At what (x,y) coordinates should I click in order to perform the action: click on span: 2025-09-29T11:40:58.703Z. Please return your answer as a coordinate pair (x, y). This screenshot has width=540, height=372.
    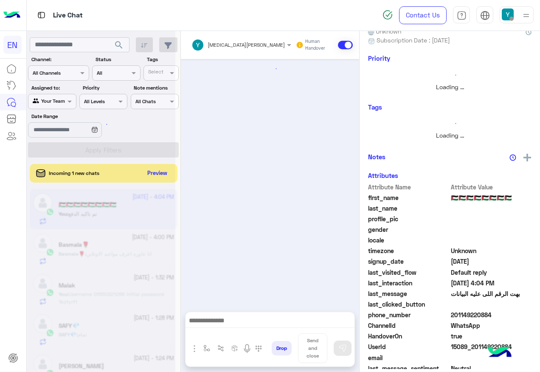
    Looking at the image, I should click on (491, 261).